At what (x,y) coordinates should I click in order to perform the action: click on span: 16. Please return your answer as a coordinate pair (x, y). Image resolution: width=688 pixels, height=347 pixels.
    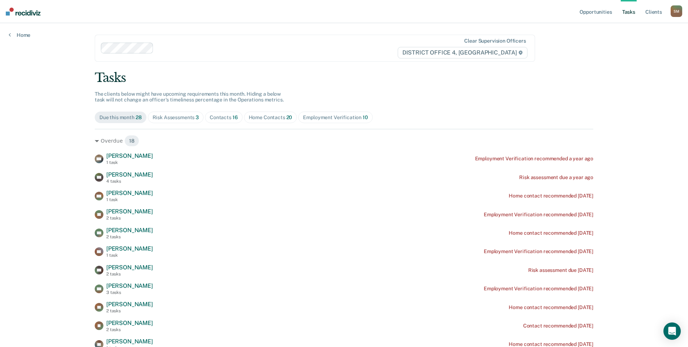
    Looking at the image, I should click on (235, 118).